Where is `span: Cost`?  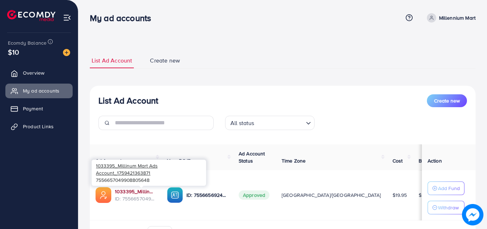
span: Cost is located at coordinates (398, 161).